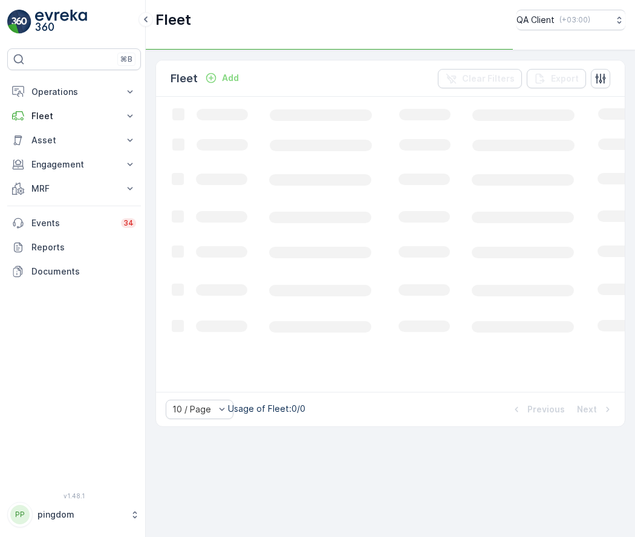  What do you see at coordinates (83, 272) in the screenshot?
I see `p: Documents` at bounding box center [83, 272].